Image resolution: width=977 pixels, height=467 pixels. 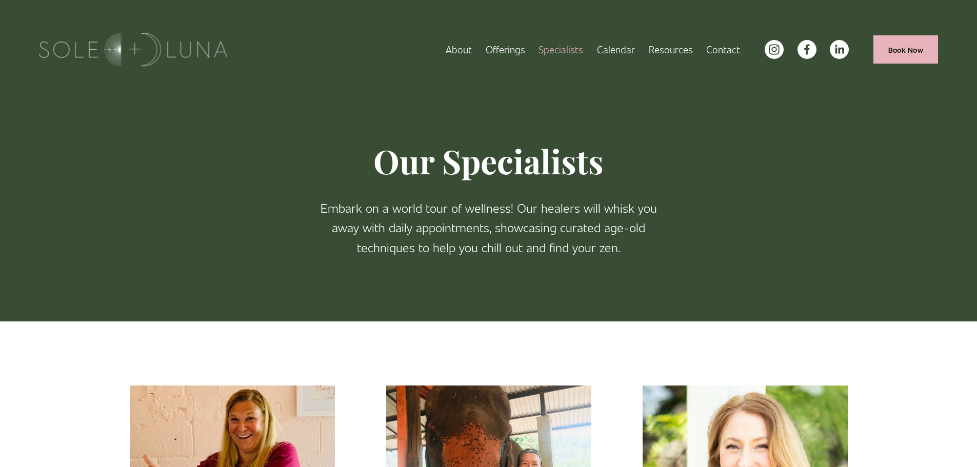 What do you see at coordinates (561, 49) in the screenshot?
I see `a: Specialists` at bounding box center [561, 49].